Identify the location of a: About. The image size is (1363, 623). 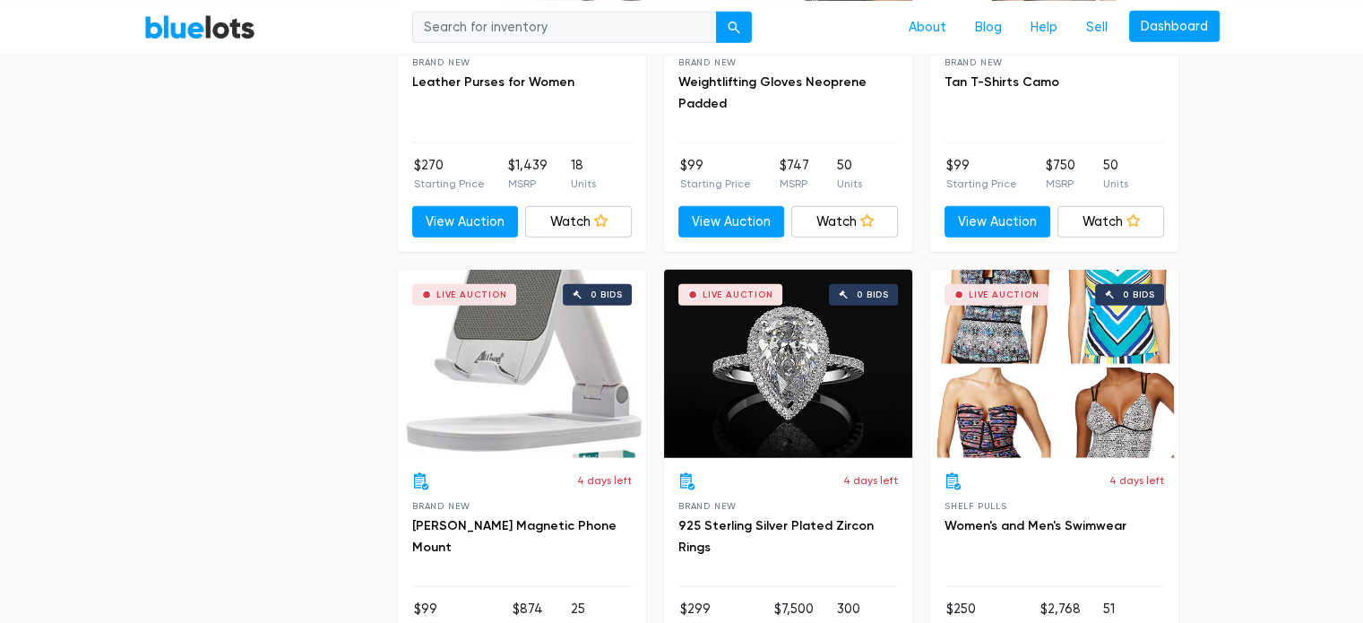
(928, 27).